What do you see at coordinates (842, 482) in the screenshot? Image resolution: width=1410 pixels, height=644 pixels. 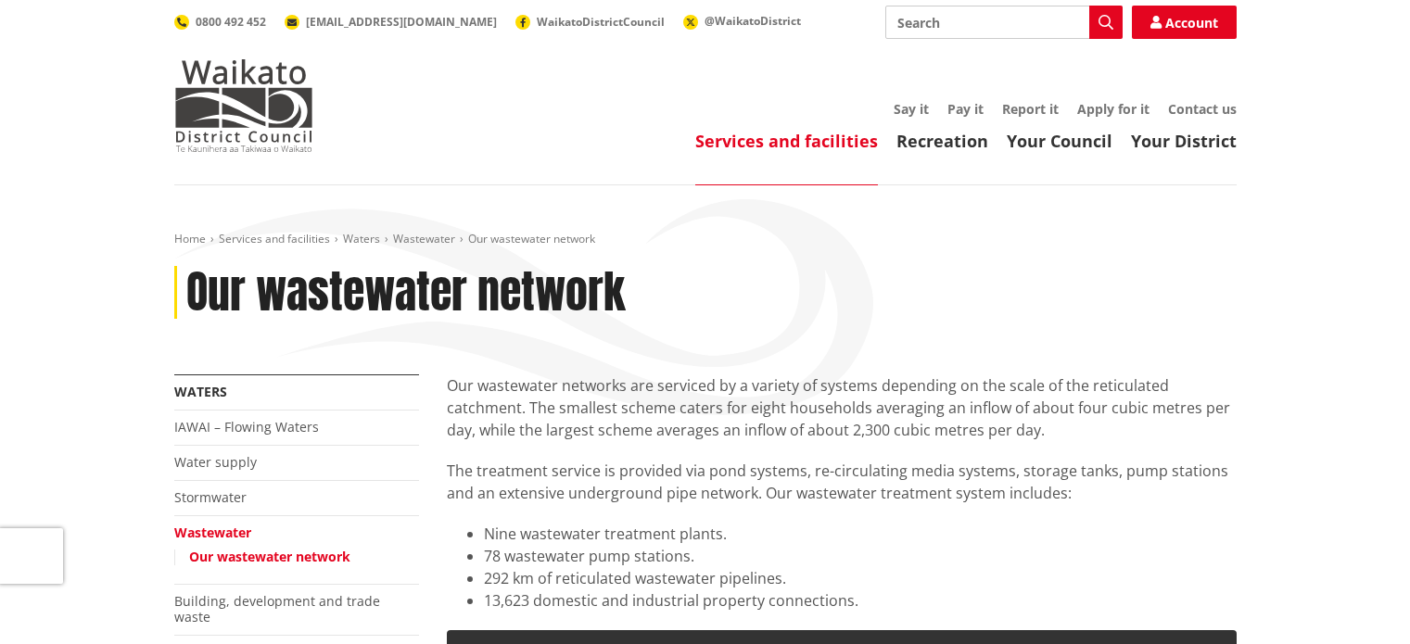 I see `p: The treatment service is provided via pond systems, re-circulating media systems, storage tanks, ...` at bounding box center [842, 482].